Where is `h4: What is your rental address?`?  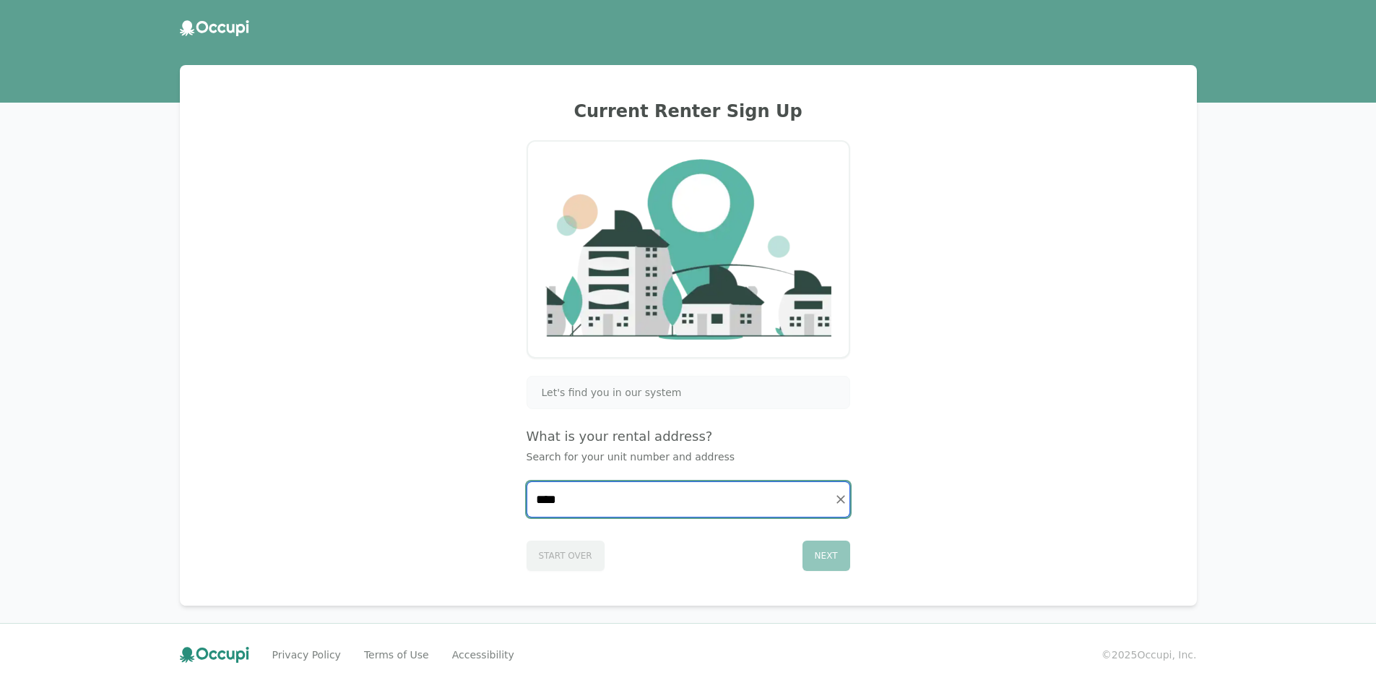 h4: What is your rental address? is located at coordinates (688, 436).